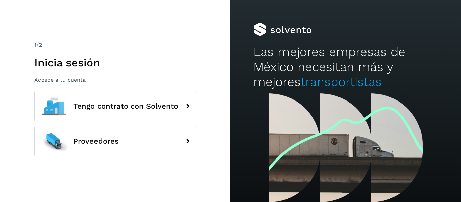  Describe the element at coordinates (115, 63) in the screenshot. I see `h1: Inicia sesión` at that location.